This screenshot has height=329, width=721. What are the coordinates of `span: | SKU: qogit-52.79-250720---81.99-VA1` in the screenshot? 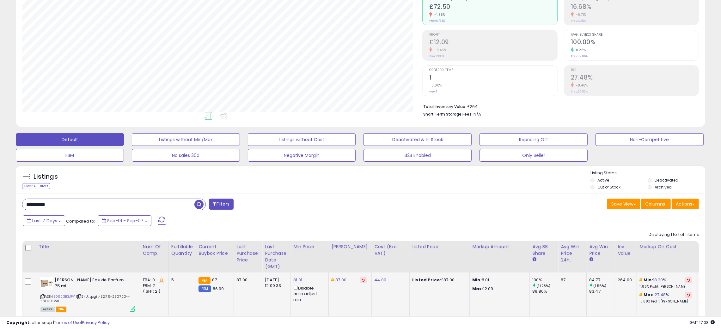 It's located at (85, 299).